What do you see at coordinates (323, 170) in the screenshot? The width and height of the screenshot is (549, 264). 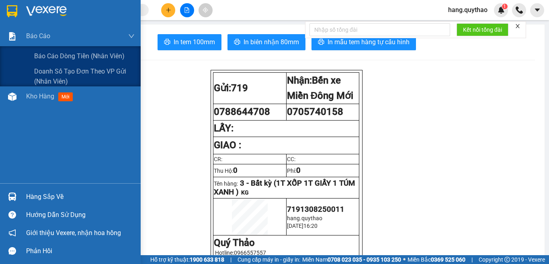 I see `td: Phí:` at bounding box center [323, 170].